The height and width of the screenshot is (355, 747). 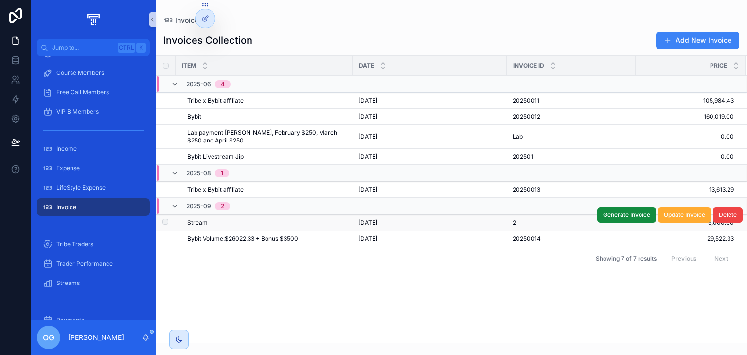 I want to click on div: 2, so click(x=222, y=206).